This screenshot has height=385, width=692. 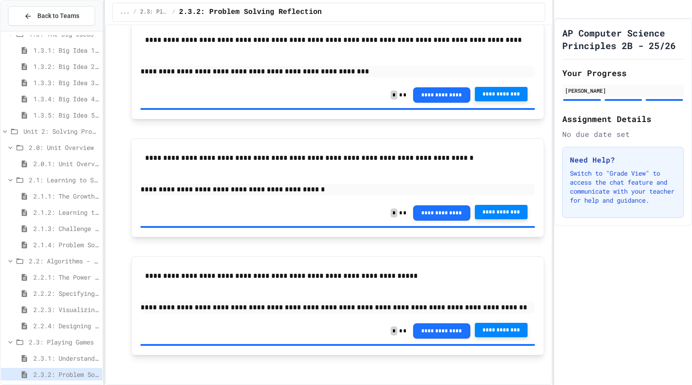 I want to click on span: 2.1.1: The Growth Mindset, so click(x=66, y=196).